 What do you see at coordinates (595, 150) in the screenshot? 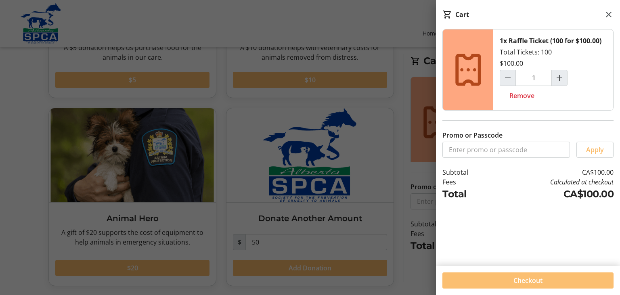
I see `span: Apply` at bounding box center [595, 150].